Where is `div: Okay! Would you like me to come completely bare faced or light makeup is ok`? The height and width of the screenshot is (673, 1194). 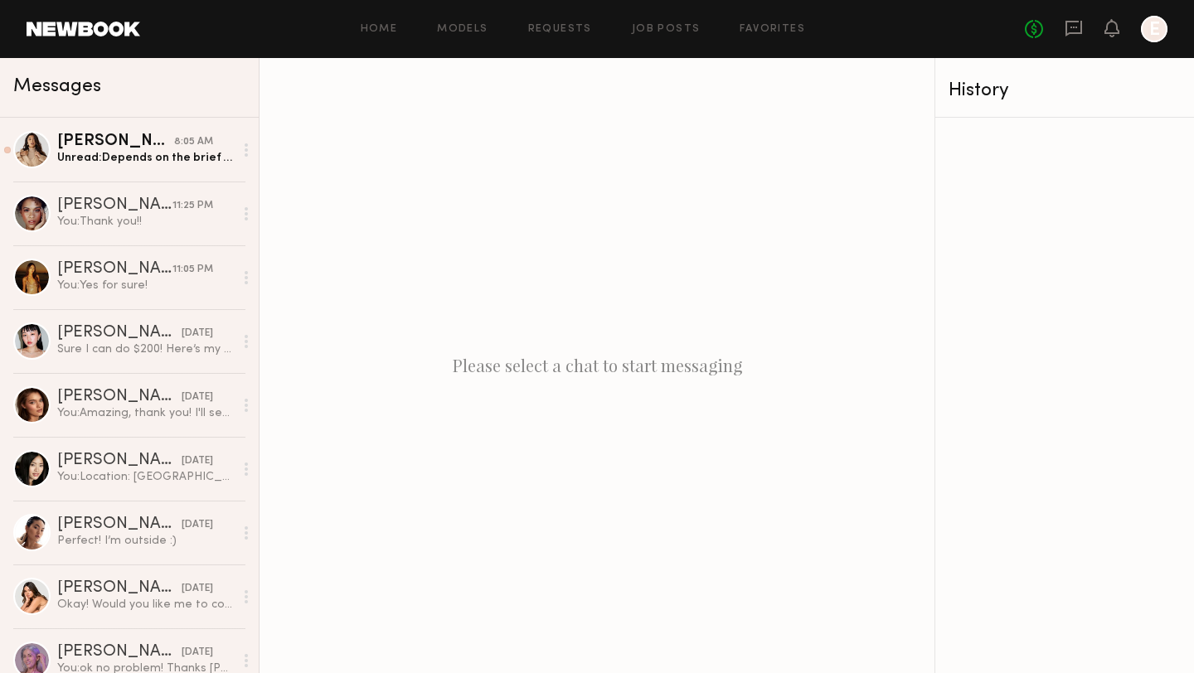 div: Okay! Would you like me to come completely bare faced or light makeup is ok is located at coordinates (145, 604).